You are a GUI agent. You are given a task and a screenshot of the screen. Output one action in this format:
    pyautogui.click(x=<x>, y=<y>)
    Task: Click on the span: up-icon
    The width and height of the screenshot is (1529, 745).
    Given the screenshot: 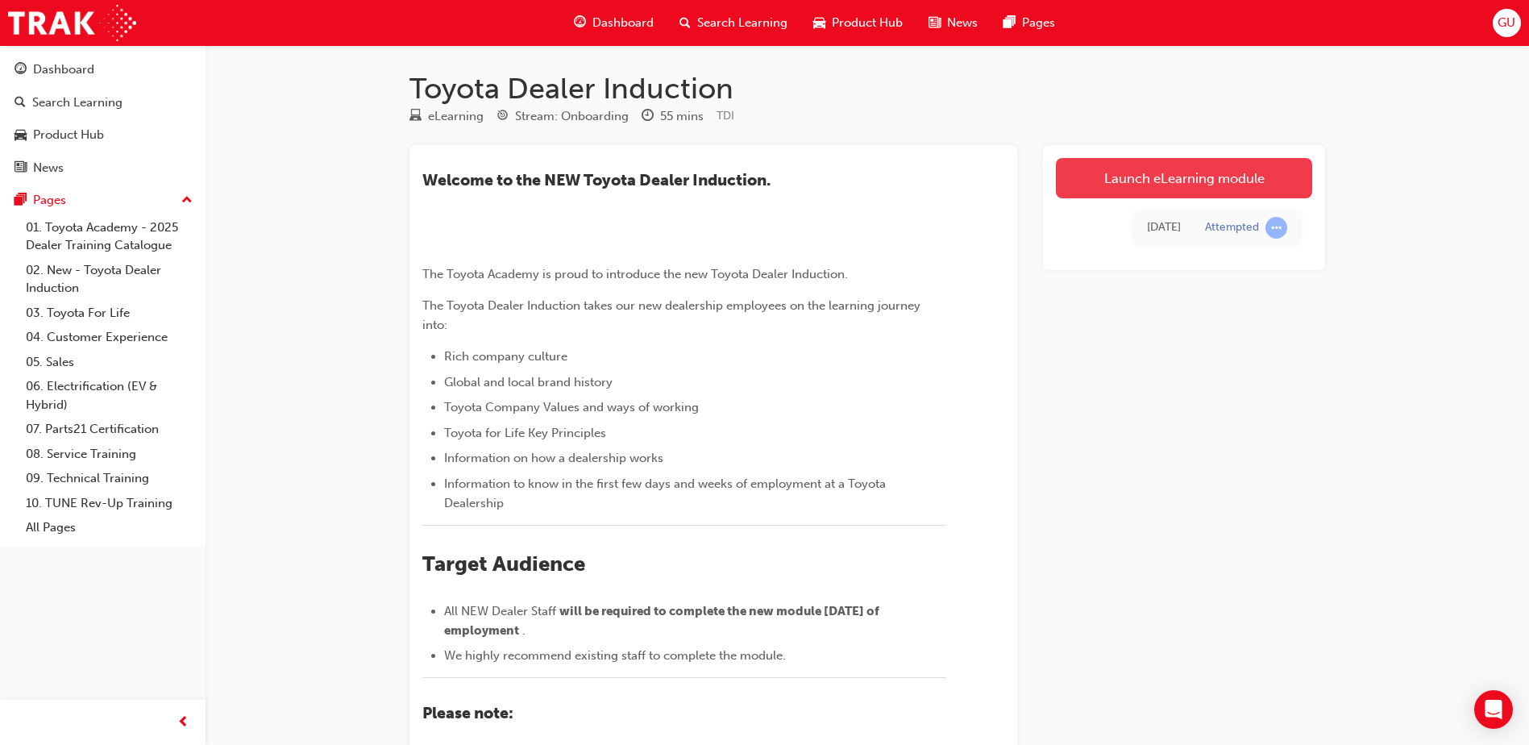 What is the action you would take?
    pyautogui.click(x=187, y=201)
    